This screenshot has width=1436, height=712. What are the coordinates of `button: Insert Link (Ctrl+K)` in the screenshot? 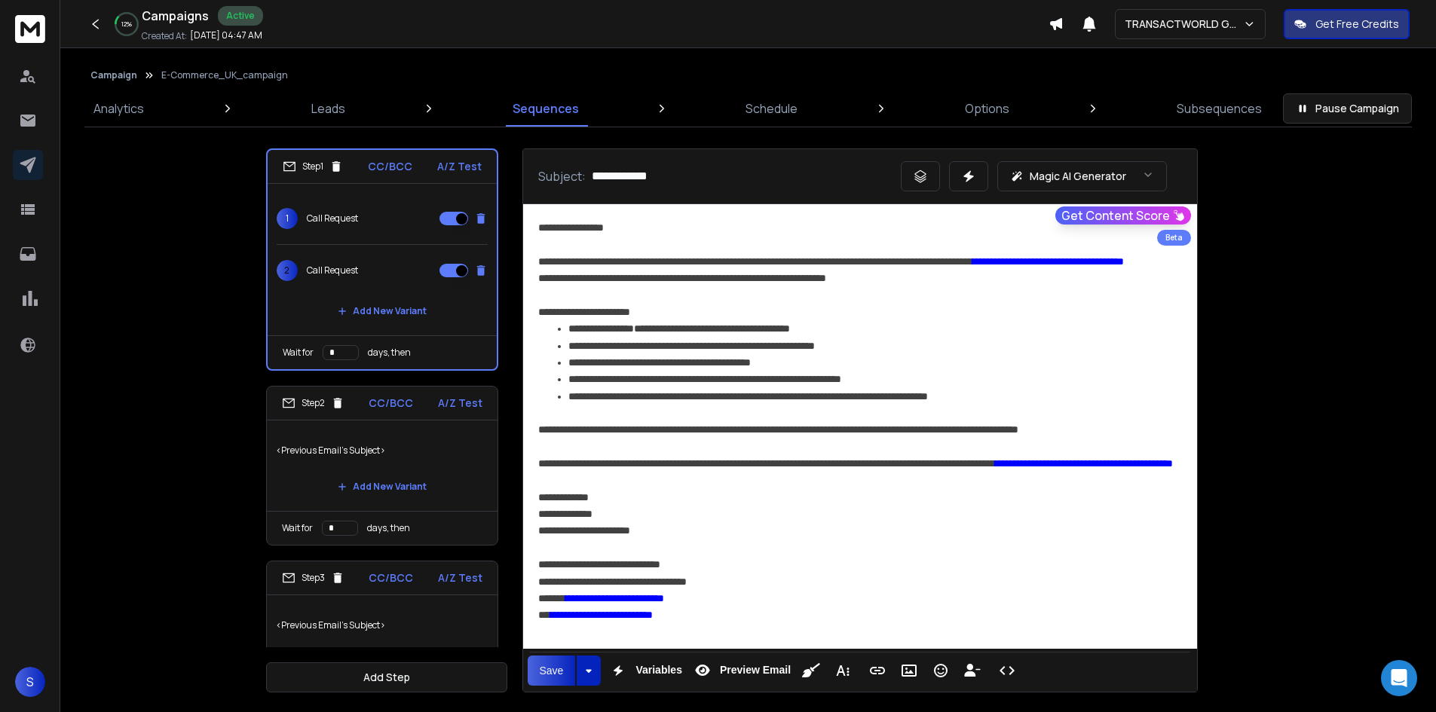 It's located at (878, 671).